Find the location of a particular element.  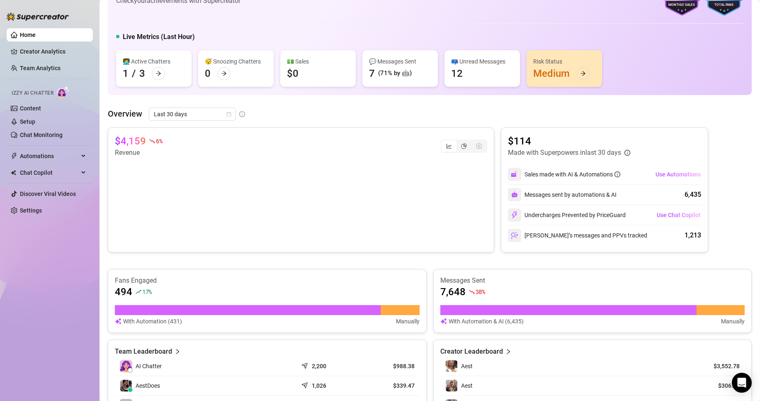

div: segmented control is located at coordinates (464, 146).